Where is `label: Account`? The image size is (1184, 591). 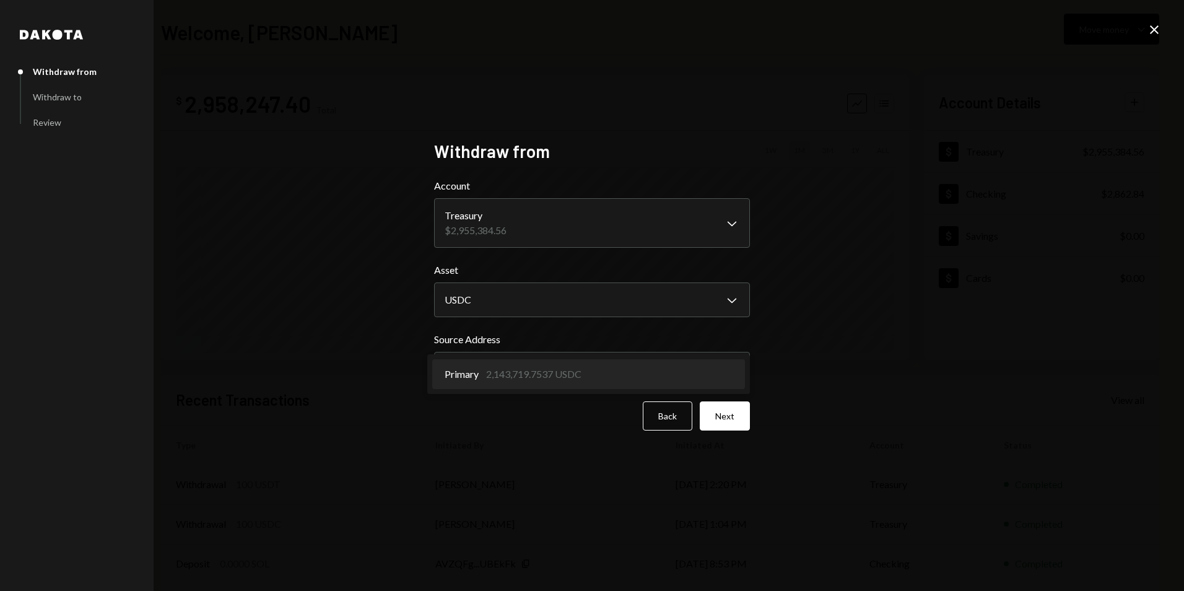 label: Account is located at coordinates (592, 186).